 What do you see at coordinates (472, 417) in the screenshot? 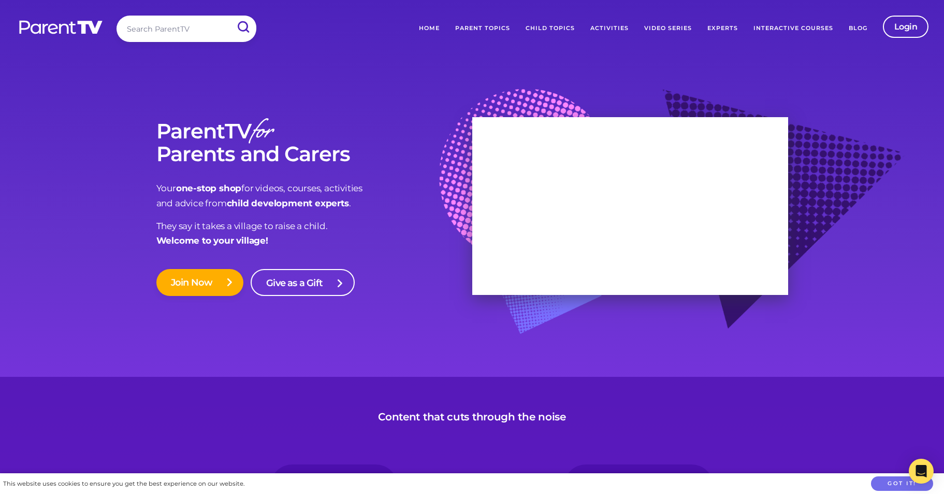
I see `h3: Content that cuts through the noise` at bounding box center [472, 417].